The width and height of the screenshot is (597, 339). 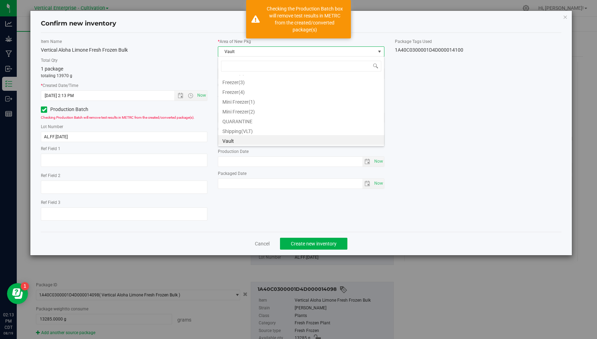 What do you see at coordinates (124, 86) in the screenshot?
I see `label: Created Date/Time` at bounding box center [124, 86].